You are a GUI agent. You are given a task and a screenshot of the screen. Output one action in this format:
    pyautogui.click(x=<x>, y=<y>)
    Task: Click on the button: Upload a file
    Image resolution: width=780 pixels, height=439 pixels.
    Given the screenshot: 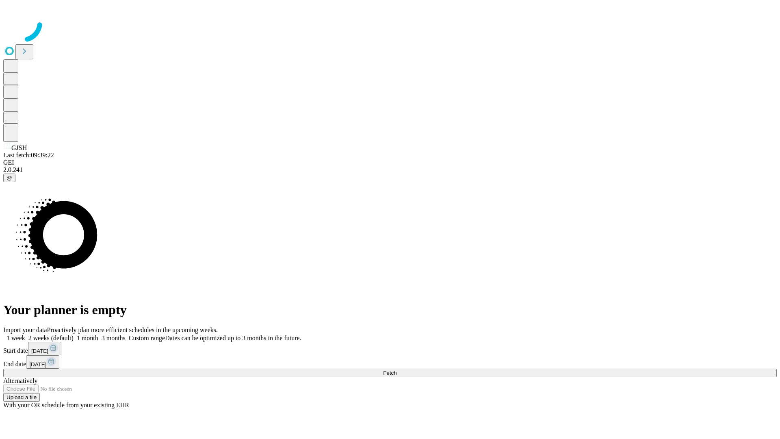 What is the action you would take?
    pyautogui.click(x=22, y=397)
    